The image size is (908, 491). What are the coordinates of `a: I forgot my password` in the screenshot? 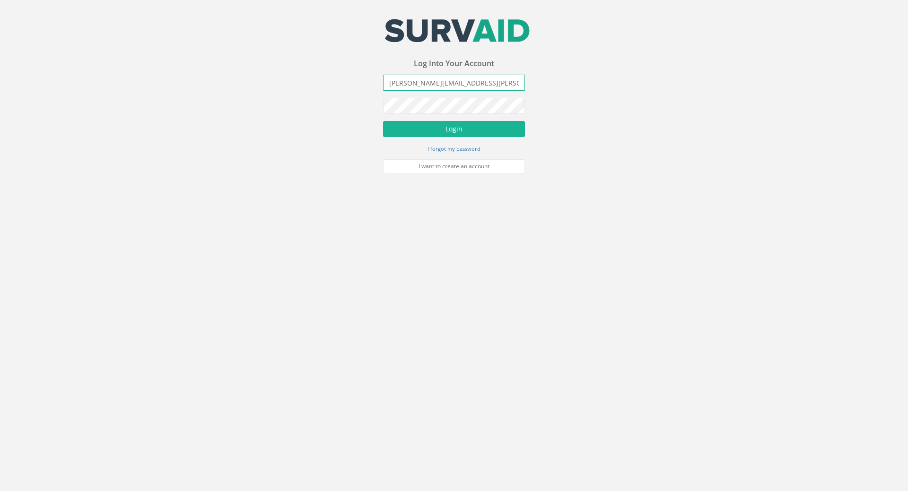 It's located at (454, 148).